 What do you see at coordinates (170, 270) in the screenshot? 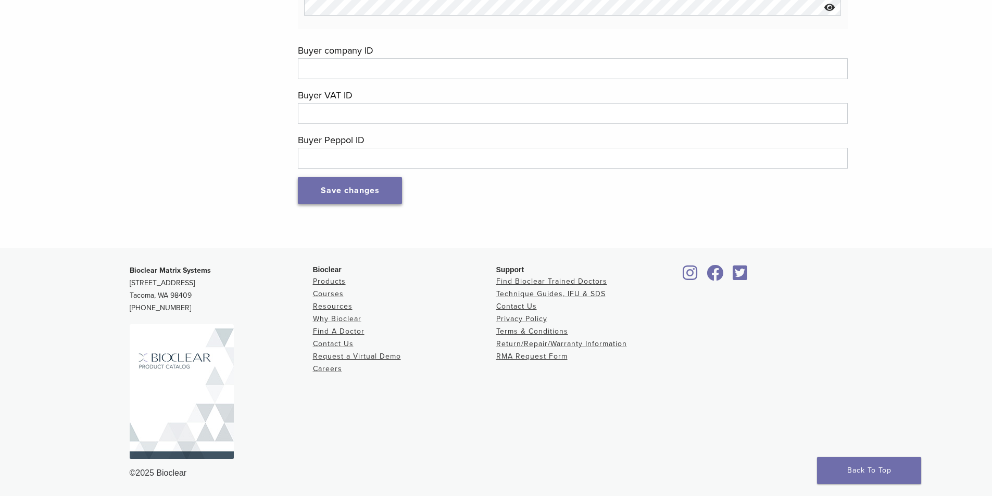
I see `strong: Bioclear Matrix Systems` at bounding box center [170, 270].